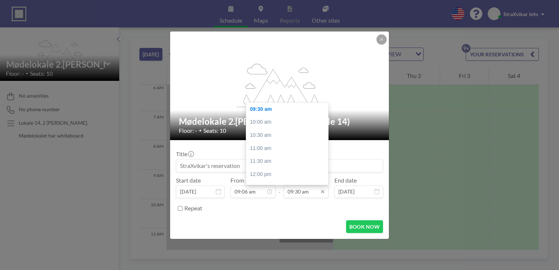 This screenshot has width=559, height=270. What do you see at coordinates (193, 208) in the screenshot?
I see `label: Repeat` at bounding box center [193, 208].